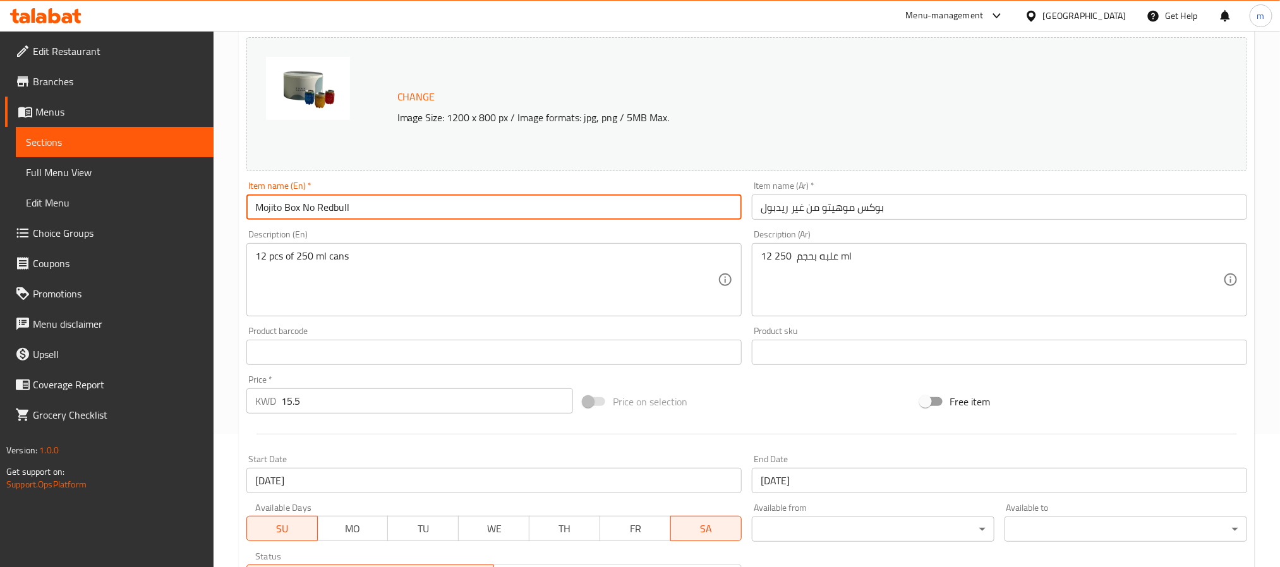 The width and height of the screenshot is (1280, 567). What do you see at coordinates (423, 529) in the screenshot?
I see `button: TU` at bounding box center [423, 529].